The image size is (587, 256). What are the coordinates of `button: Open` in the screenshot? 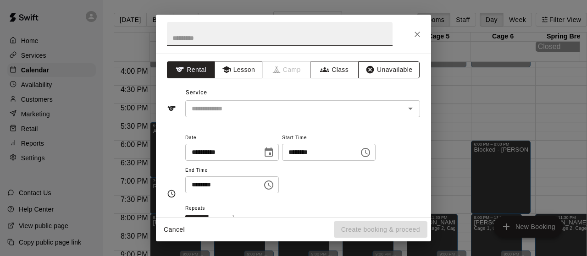 It's located at (410, 109).